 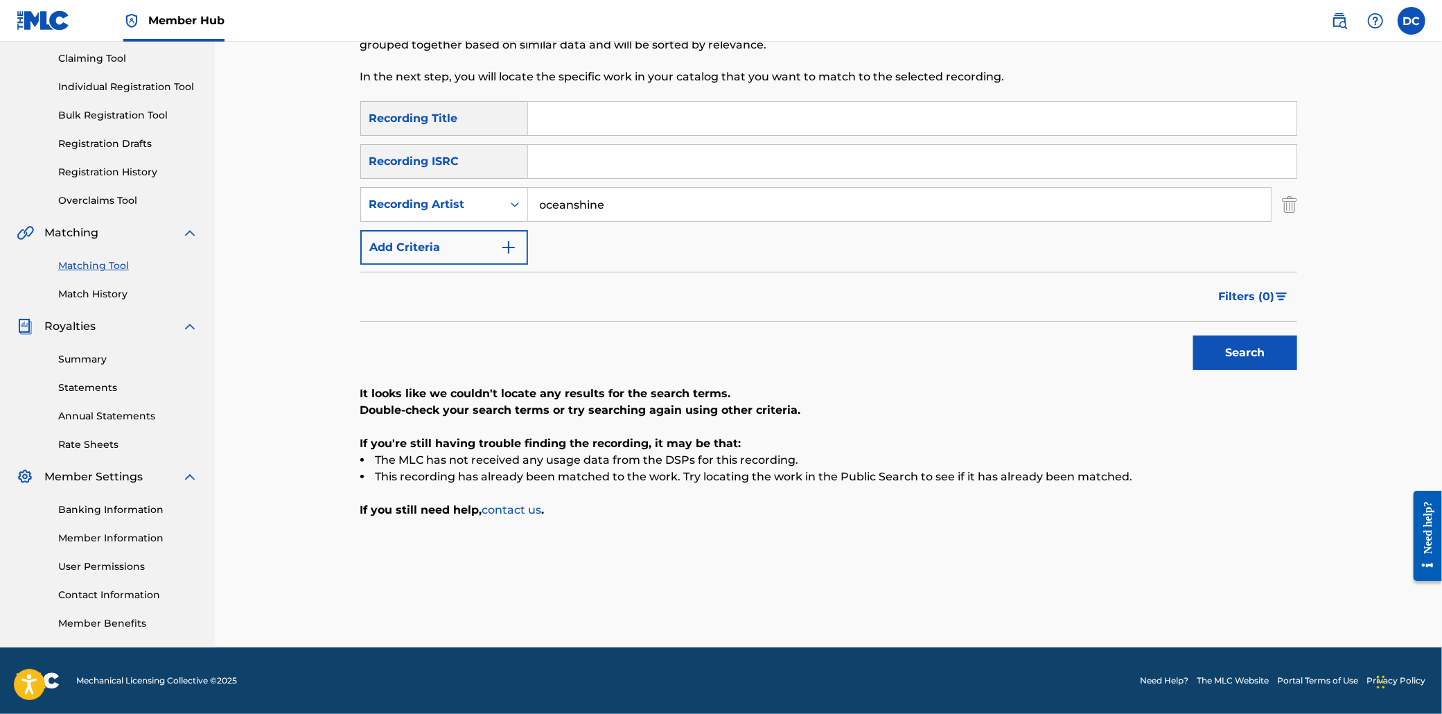 What do you see at coordinates (25, 477) in the screenshot?
I see `img: Member Settings` at bounding box center [25, 477].